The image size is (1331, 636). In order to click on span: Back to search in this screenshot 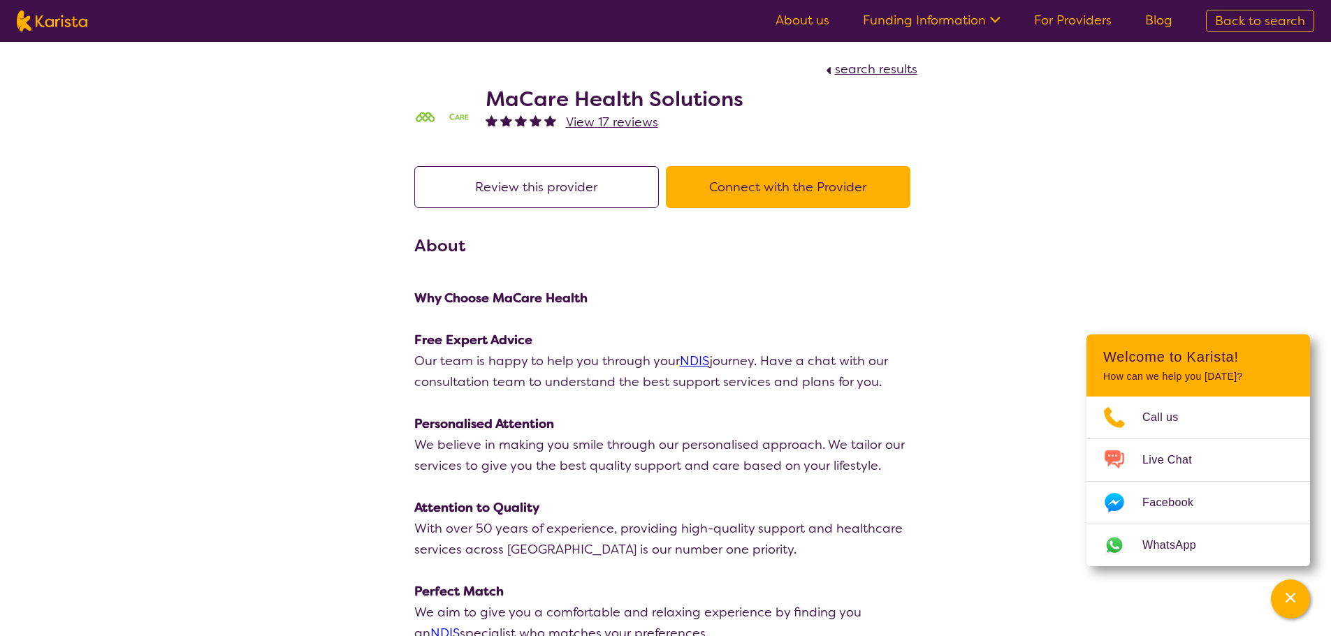, I will do `click(1260, 21)`.